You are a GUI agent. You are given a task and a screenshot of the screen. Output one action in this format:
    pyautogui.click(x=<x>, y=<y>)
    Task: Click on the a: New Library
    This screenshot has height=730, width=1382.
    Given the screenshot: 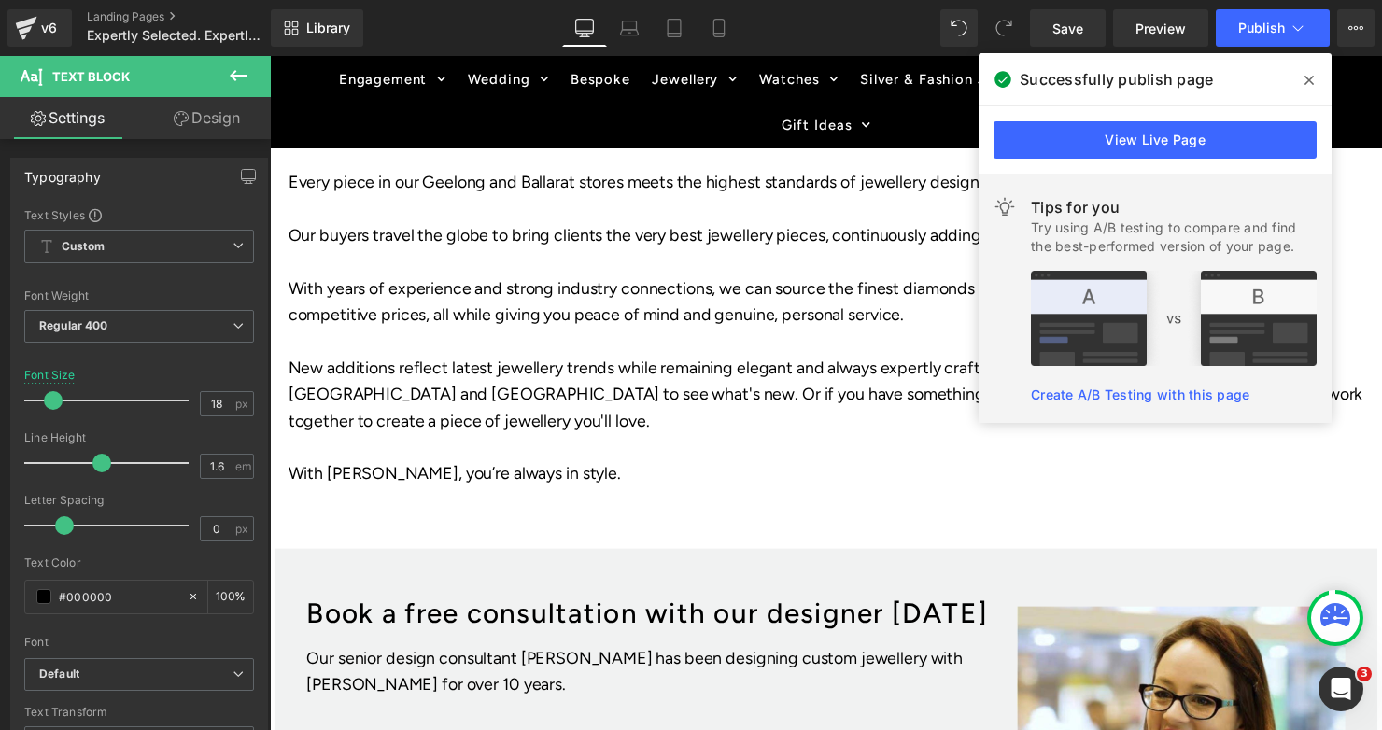 What is the action you would take?
    pyautogui.click(x=317, y=28)
    